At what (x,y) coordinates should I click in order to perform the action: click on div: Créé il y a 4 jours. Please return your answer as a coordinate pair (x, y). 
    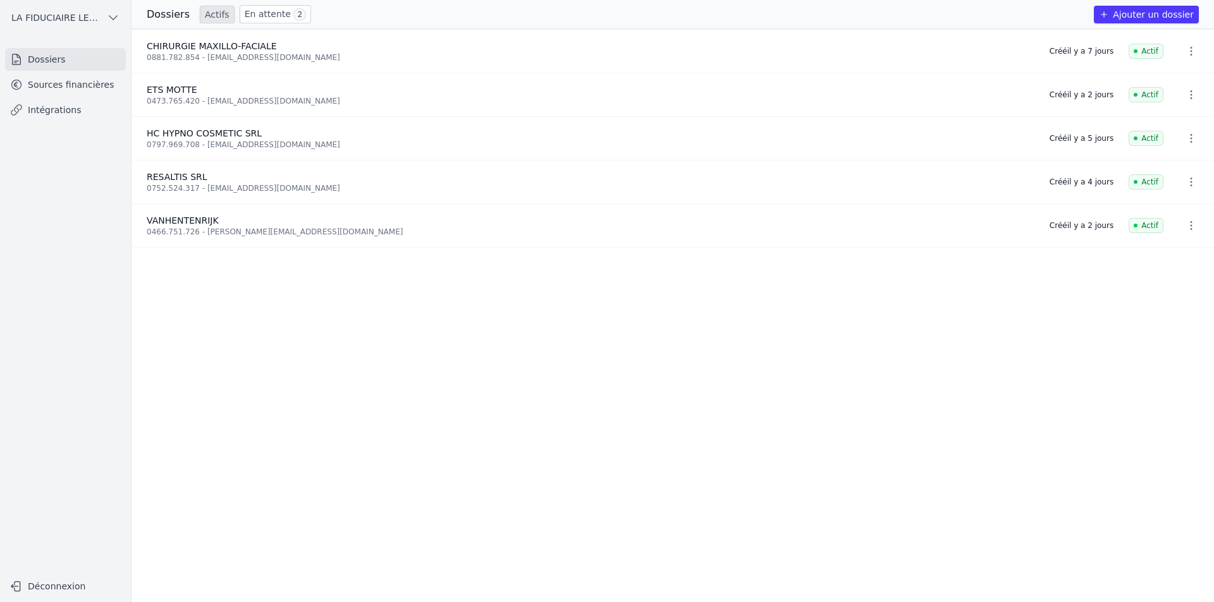
    Looking at the image, I should click on (1081, 182).